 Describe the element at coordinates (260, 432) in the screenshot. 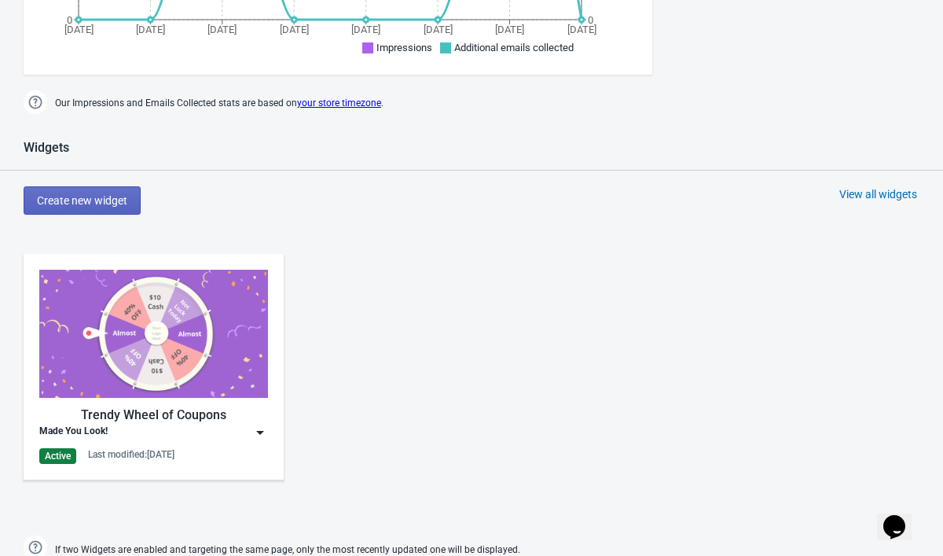

I see `img: dropdown.png` at that location.